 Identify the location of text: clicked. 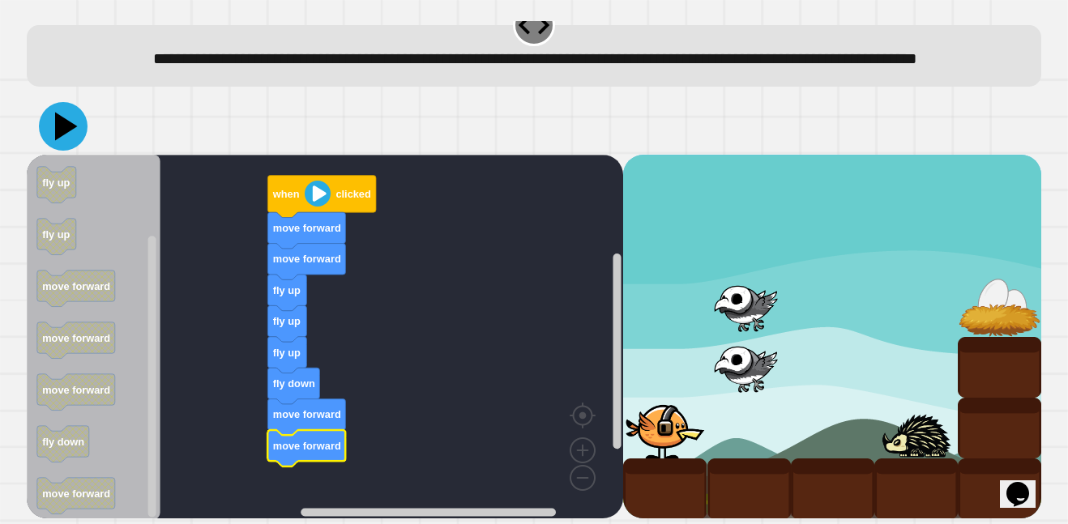
(353, 194).